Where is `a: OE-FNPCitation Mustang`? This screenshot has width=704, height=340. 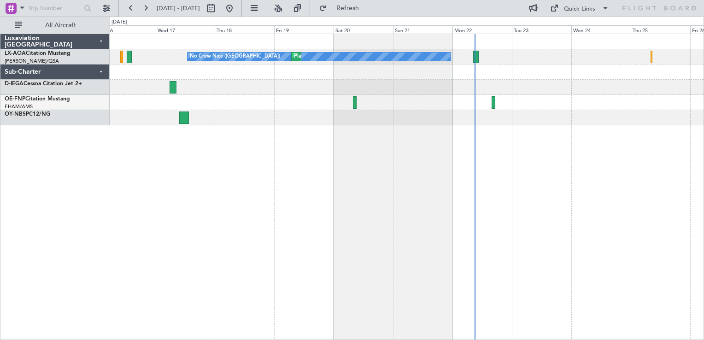 a: OE-FNPCitation Mustang is located at coordinates (37, 99).